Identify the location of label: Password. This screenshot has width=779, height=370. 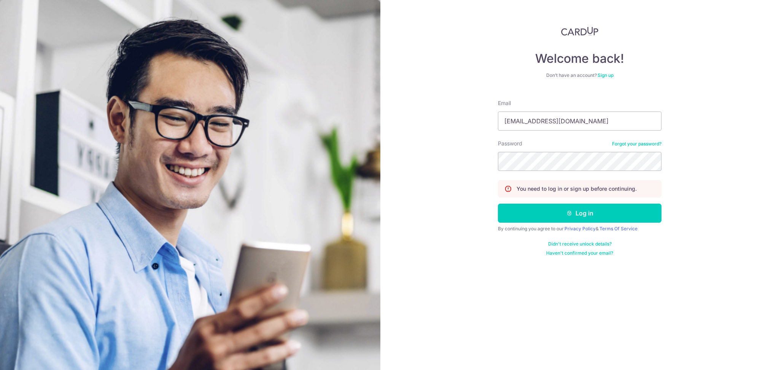
(510, 143).